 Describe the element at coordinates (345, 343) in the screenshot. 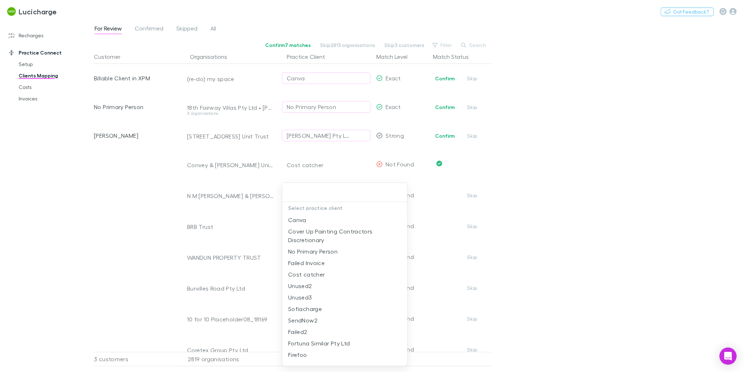

I see `li: Fortuna Similar Pty Ltd` at that location.